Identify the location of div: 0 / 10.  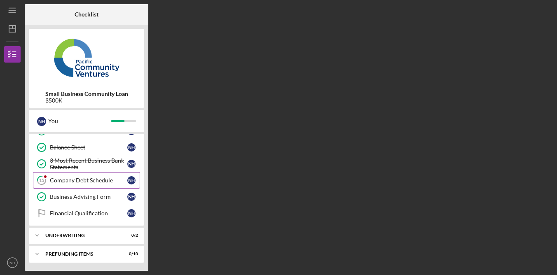
(131, 254).